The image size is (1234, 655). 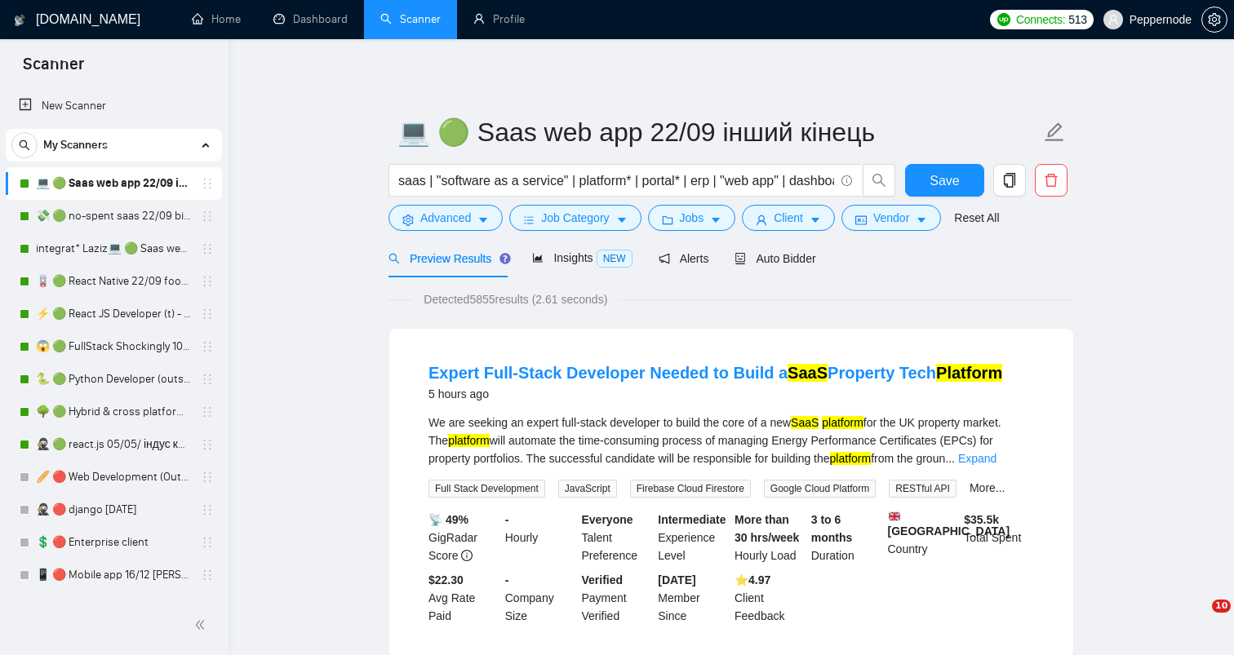 What do you see at coordinates (464, 598) in the screenshot?
I see `div: Avg Rate Paid` at bounding box center [464, 598].